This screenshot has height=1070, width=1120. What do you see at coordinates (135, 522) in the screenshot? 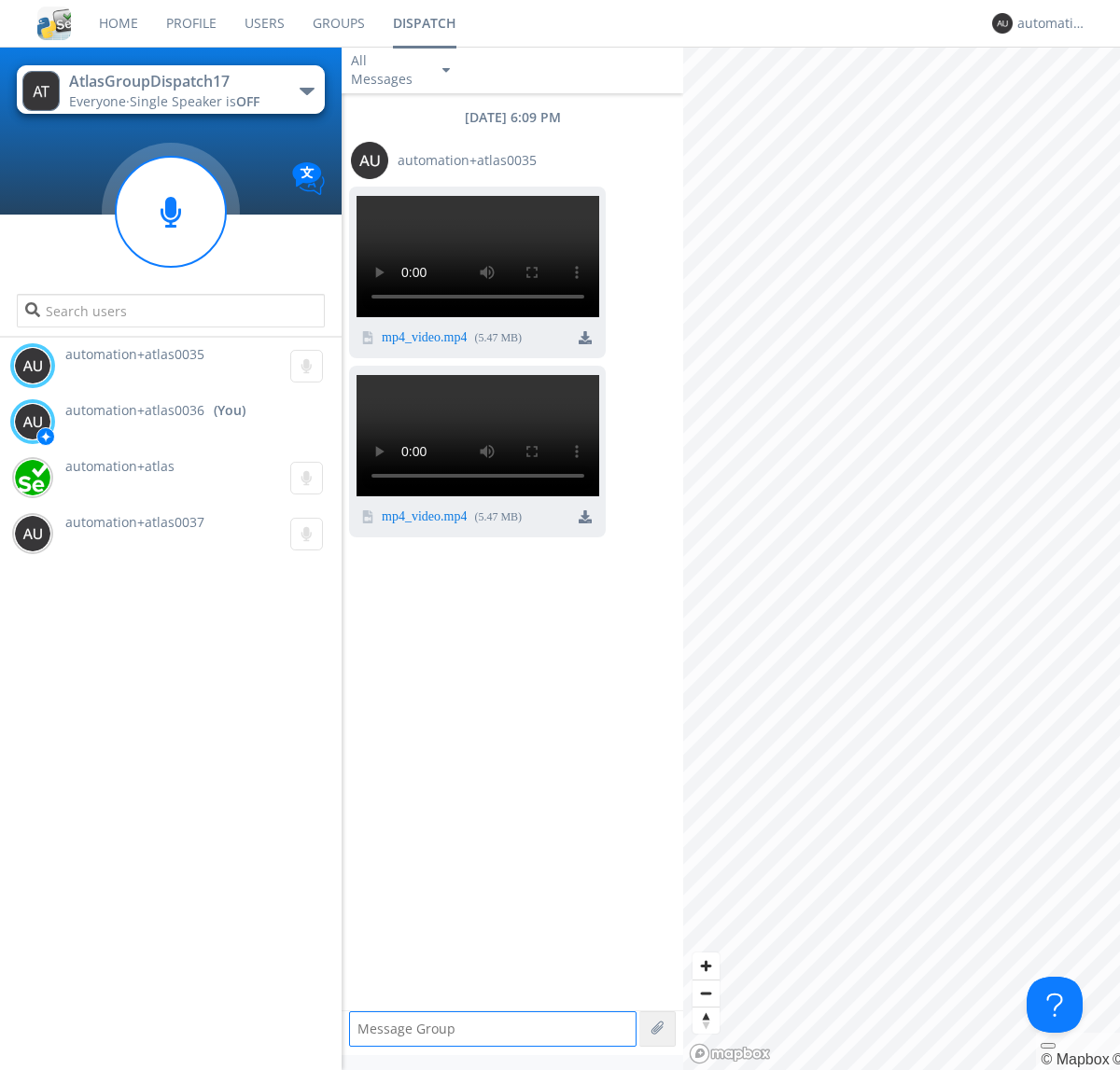
I see `span: automation+atlas0037` at bounding box center [135, 522].